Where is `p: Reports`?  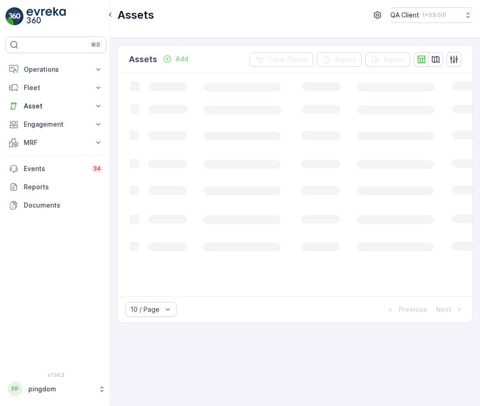
p: Reports is located at coordinates (63, 187).